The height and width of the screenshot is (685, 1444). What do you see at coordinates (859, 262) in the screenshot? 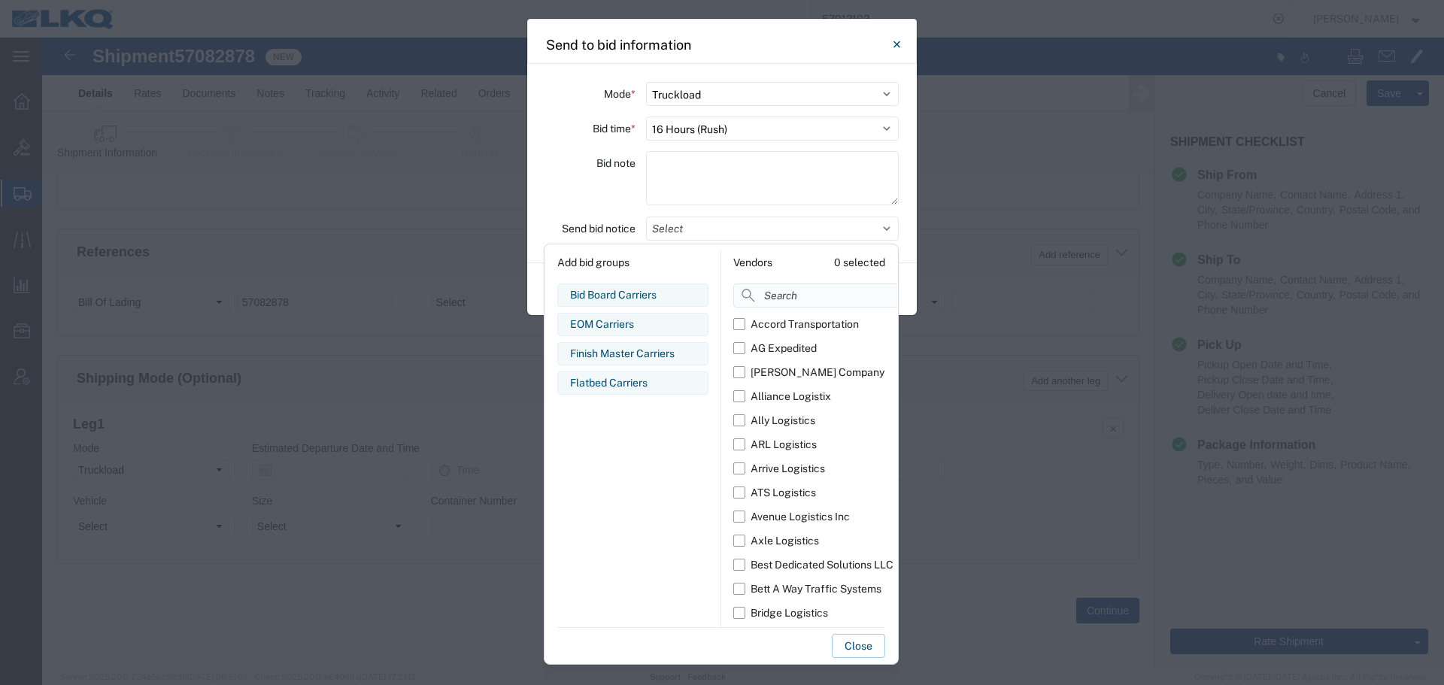
I see `div: 0 selected` at bounding box center [859, 262].